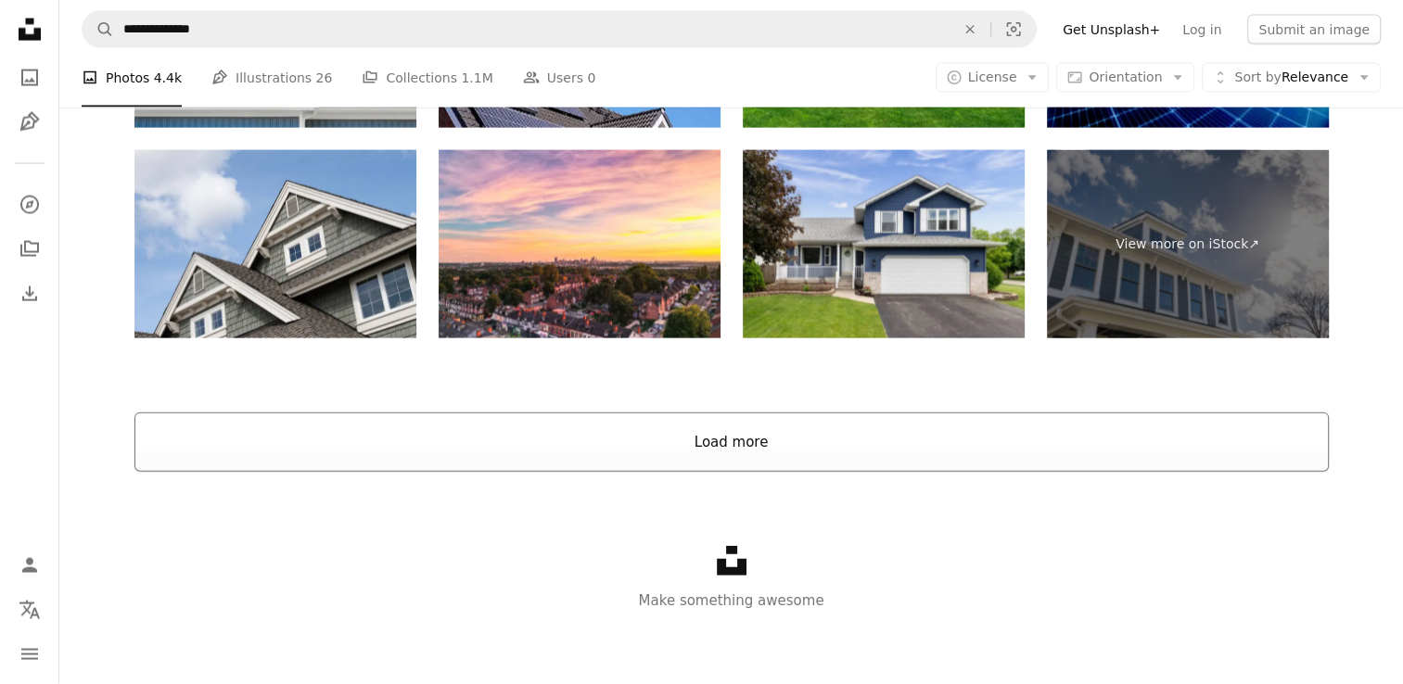  What do you see at coordinates (30, 249) in the screenshot?
I see `a: Collections` at bounding box center [30, 249].